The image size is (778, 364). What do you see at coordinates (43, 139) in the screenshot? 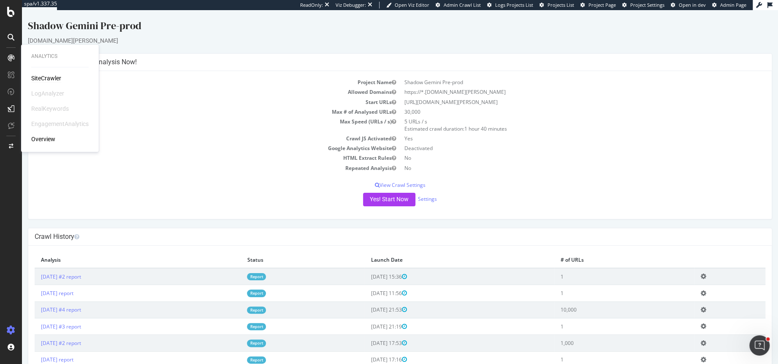
I see `div: Overview` at bounding box center [43, 139].